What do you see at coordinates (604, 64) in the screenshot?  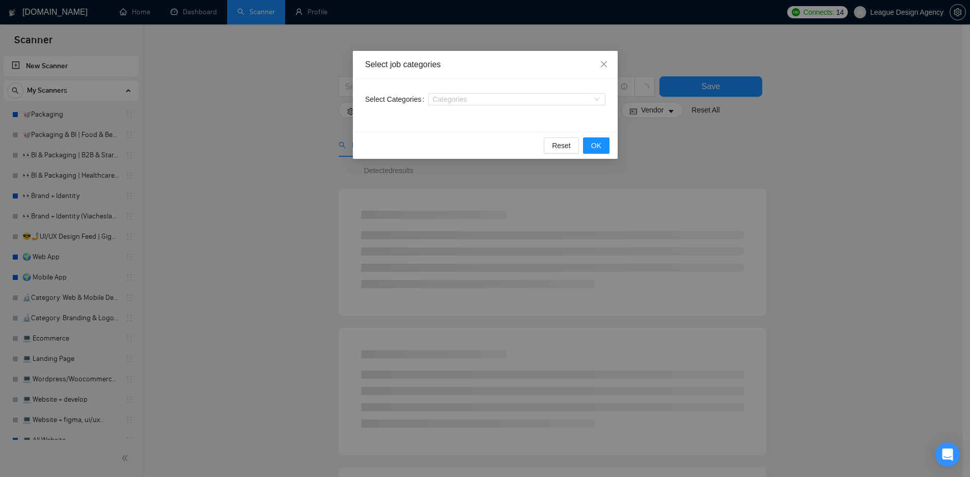 I see `span: close` at bounding box center [604, 64].